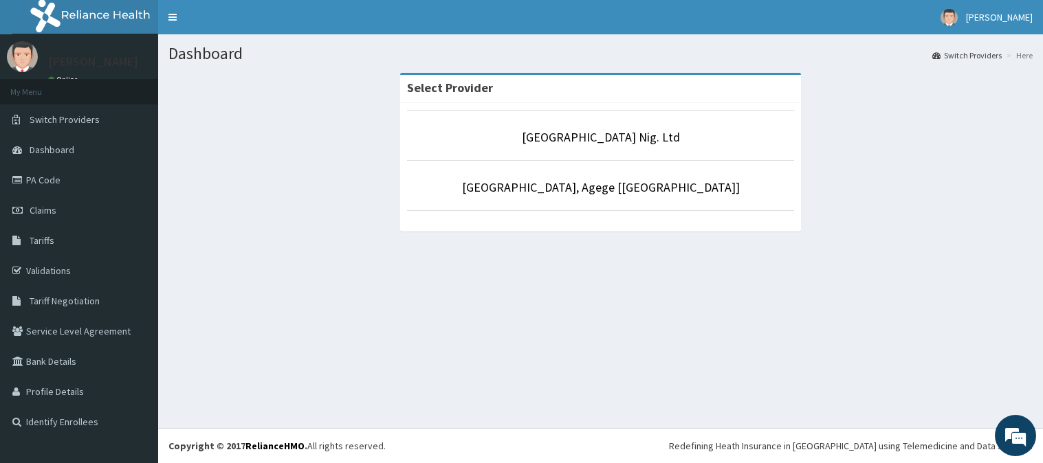  Describe the element at coordinates (65, 80) in the screenshot. I see `a: Online` at that location.